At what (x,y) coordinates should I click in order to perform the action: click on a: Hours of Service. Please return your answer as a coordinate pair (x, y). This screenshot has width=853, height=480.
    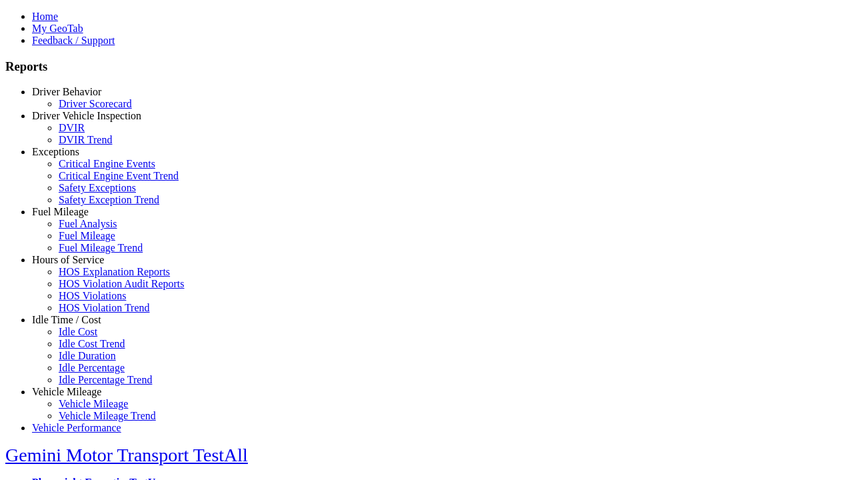
    Looking at the image, I should click on (68, 259).